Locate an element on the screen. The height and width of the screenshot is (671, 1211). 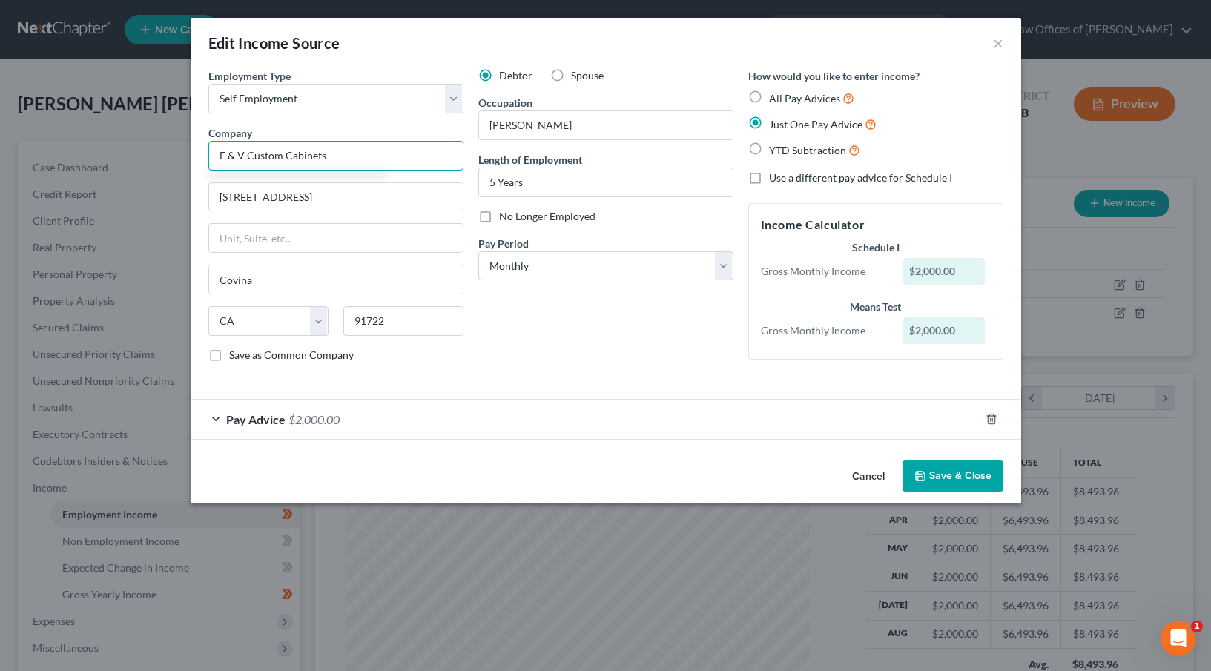
span: Save as Common Company is located at coordinates (291, 354).